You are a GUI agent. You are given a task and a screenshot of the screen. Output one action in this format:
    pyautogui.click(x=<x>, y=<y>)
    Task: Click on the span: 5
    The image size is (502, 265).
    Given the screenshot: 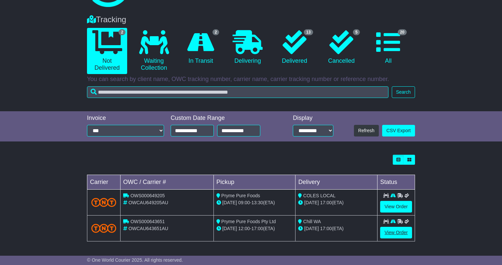 What is the action you would take?
    pyautogui.click(x=356, y=32)
    